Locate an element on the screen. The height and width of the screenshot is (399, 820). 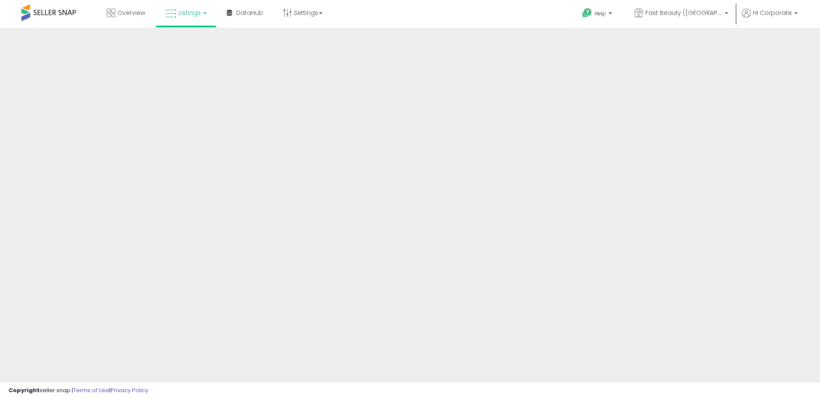
span: Hi Corporate is located at coordinates (772, 13).